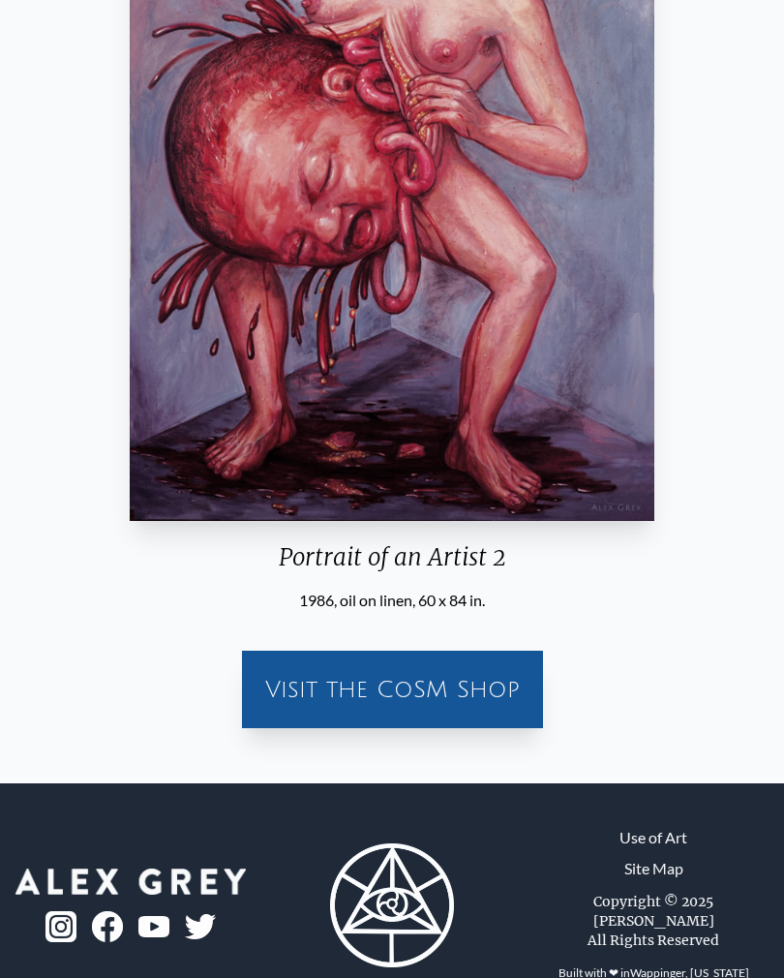 Image resolution: width=784 pixels, height=978 pixels. What do you see at coordinates (653, 837) in the screenshot?
I see `a: Use of Art` at bounding box center [653, 837].